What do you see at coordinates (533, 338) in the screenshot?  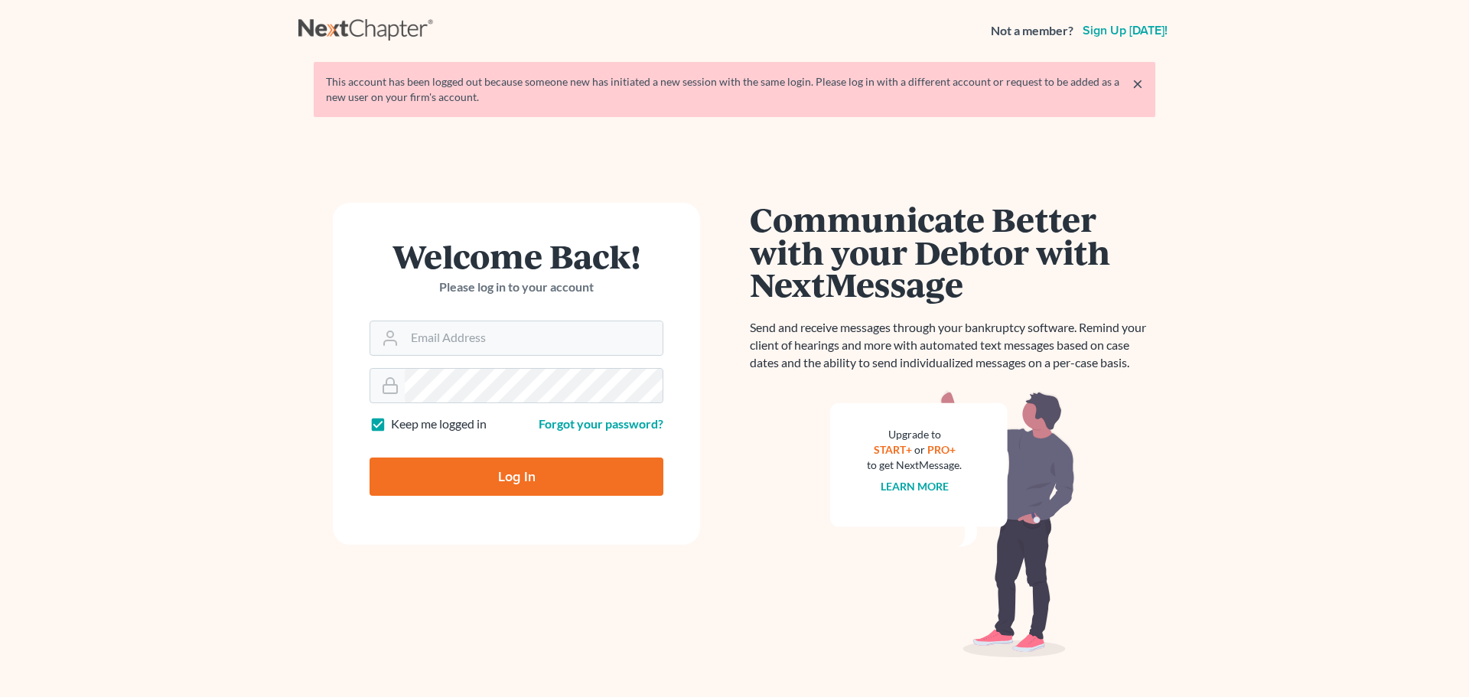 I see `input: Email Address` at bounding box center [533, 338].